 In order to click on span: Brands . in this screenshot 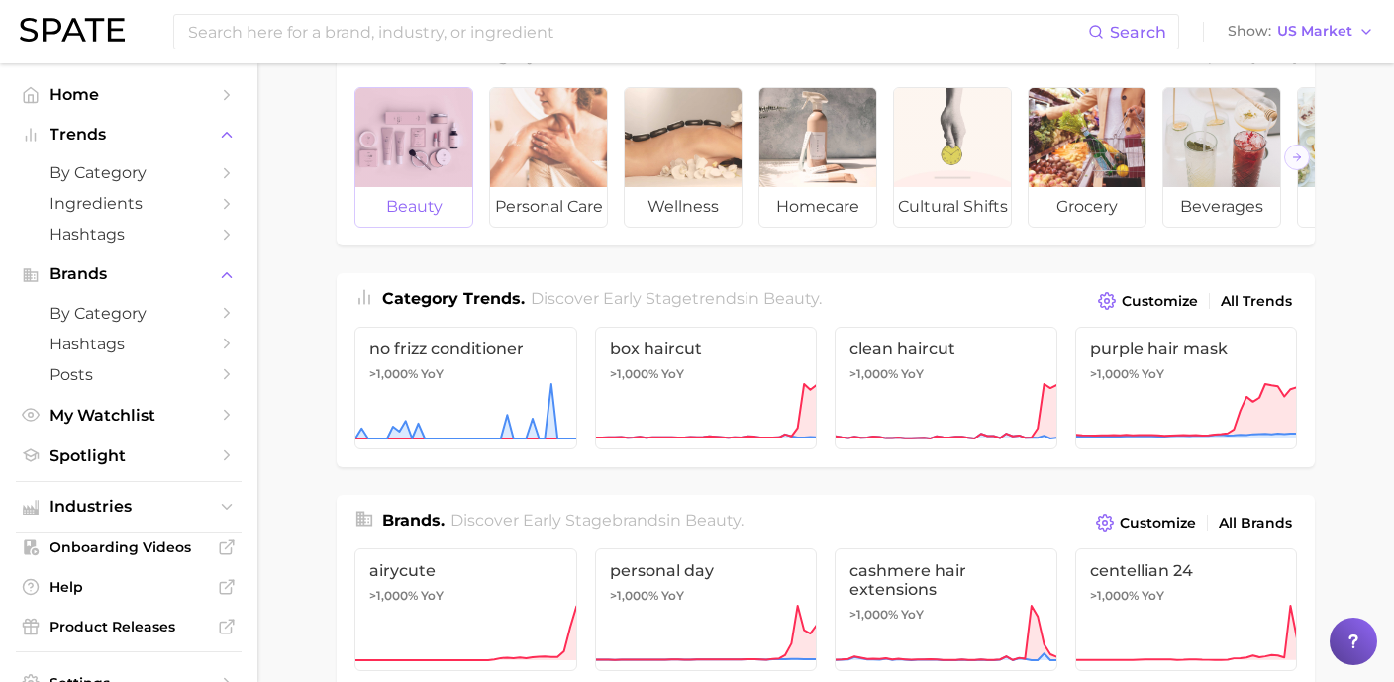, I will do `click(413, 520)`.